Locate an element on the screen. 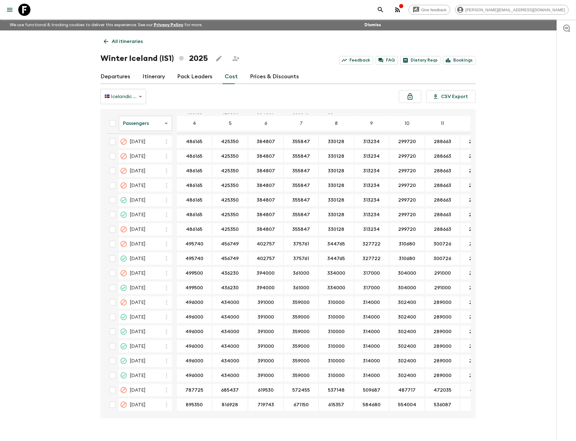  div: 🇮🇸 Icelandic Krona (ISK) is located at coordinates (123, 97).